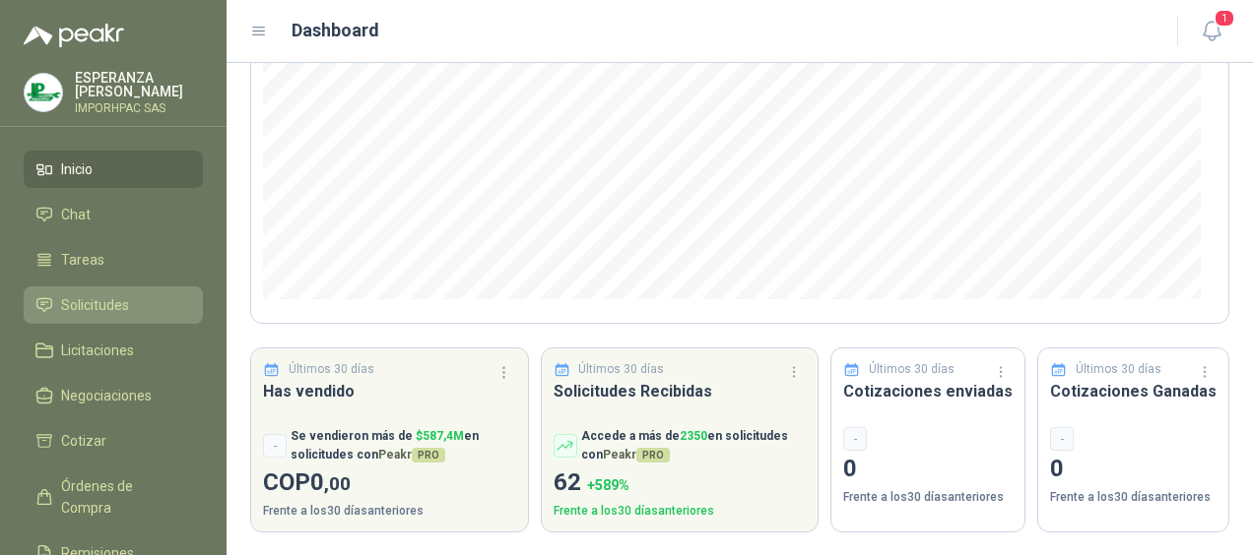 The image size is (1253, 555). Describe the element at coordinates (113, 441) in the screenshot. I see `a: Cotizar` at that location.